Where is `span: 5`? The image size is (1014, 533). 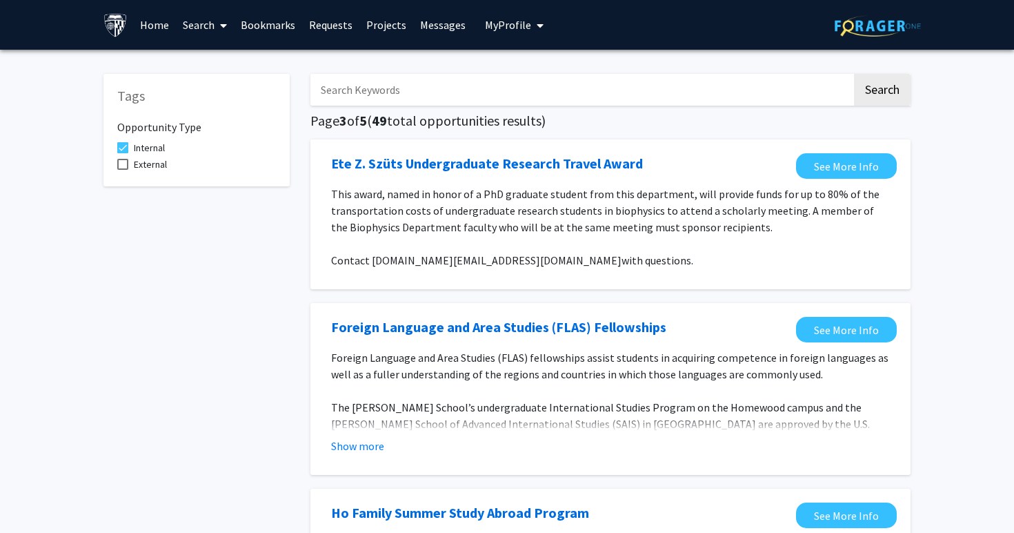 span: 5 is located at coordinates (363, 120).